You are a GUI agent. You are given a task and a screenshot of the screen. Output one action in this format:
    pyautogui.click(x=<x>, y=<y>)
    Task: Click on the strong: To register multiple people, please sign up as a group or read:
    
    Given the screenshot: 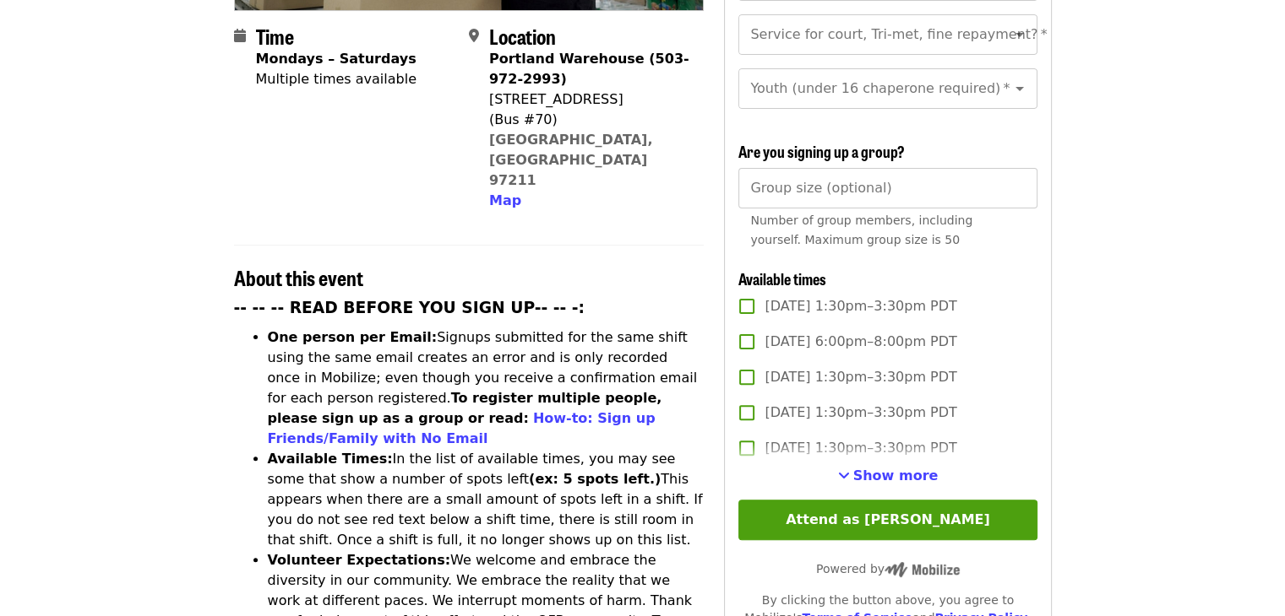 What is the action you would take?
    pyautogui.click(x=464, y=408)
    